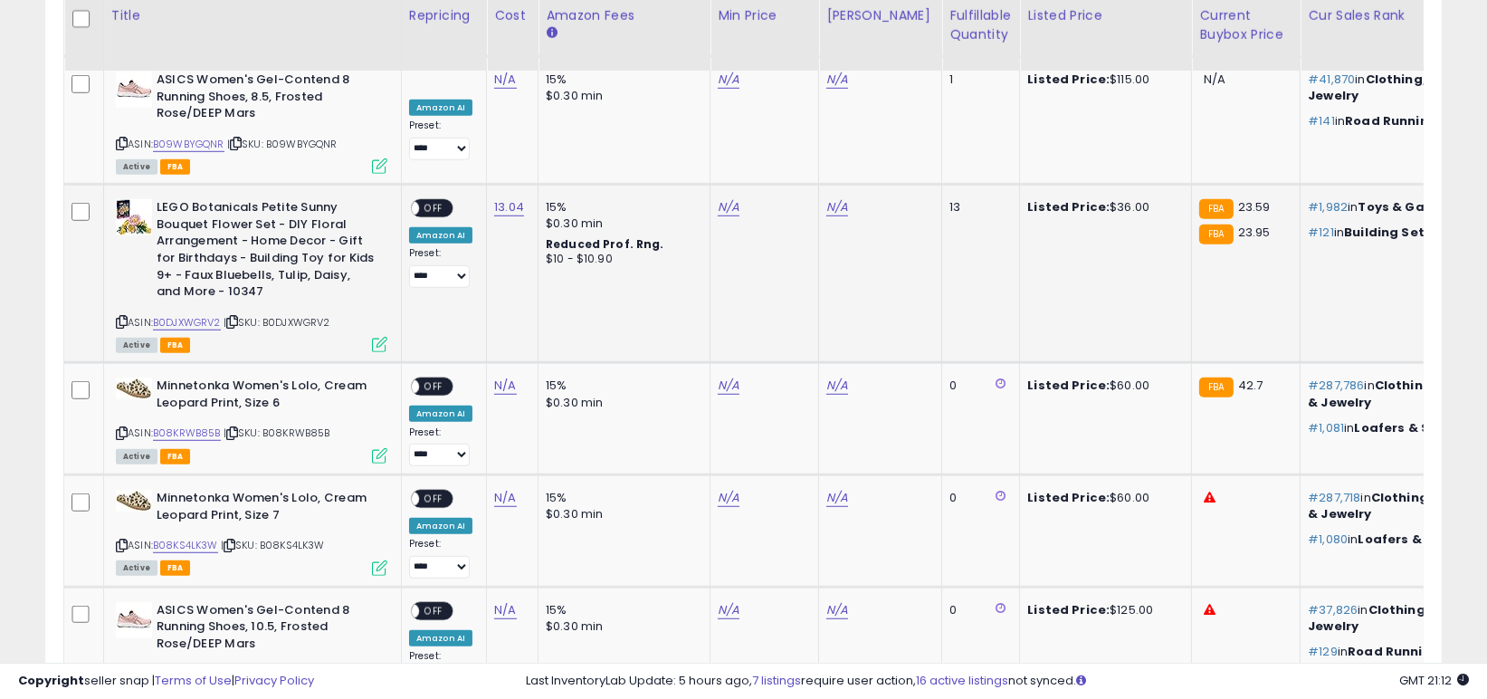 This screenshot has height=699, width=1487. I want to click on a: B08KS4LK3W, so click(185, 545).